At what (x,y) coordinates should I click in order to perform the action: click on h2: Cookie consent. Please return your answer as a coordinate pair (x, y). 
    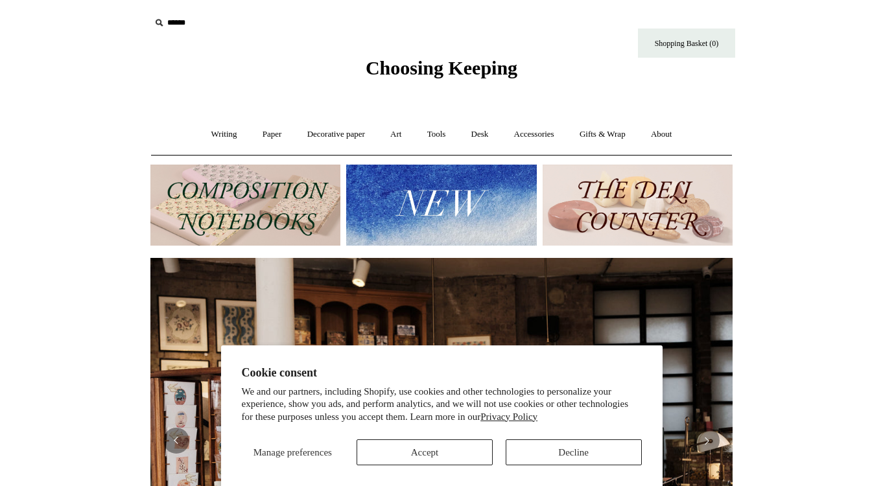
    Looking at the image, I should click on (442, 373).